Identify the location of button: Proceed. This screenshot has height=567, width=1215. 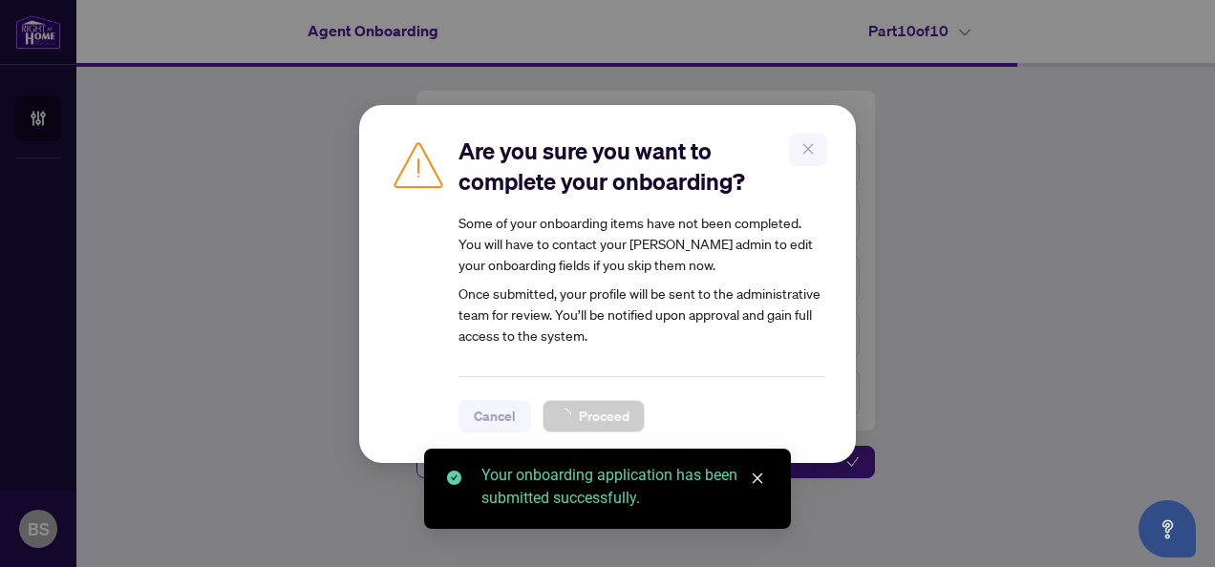
(593, 416).